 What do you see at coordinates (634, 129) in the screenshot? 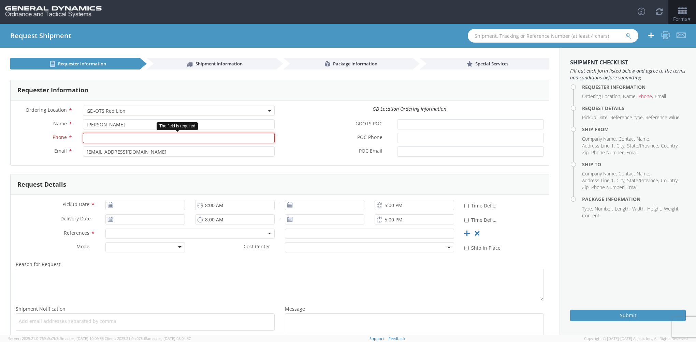
I see `h4: Ship From` at bounding box center [634, 129].